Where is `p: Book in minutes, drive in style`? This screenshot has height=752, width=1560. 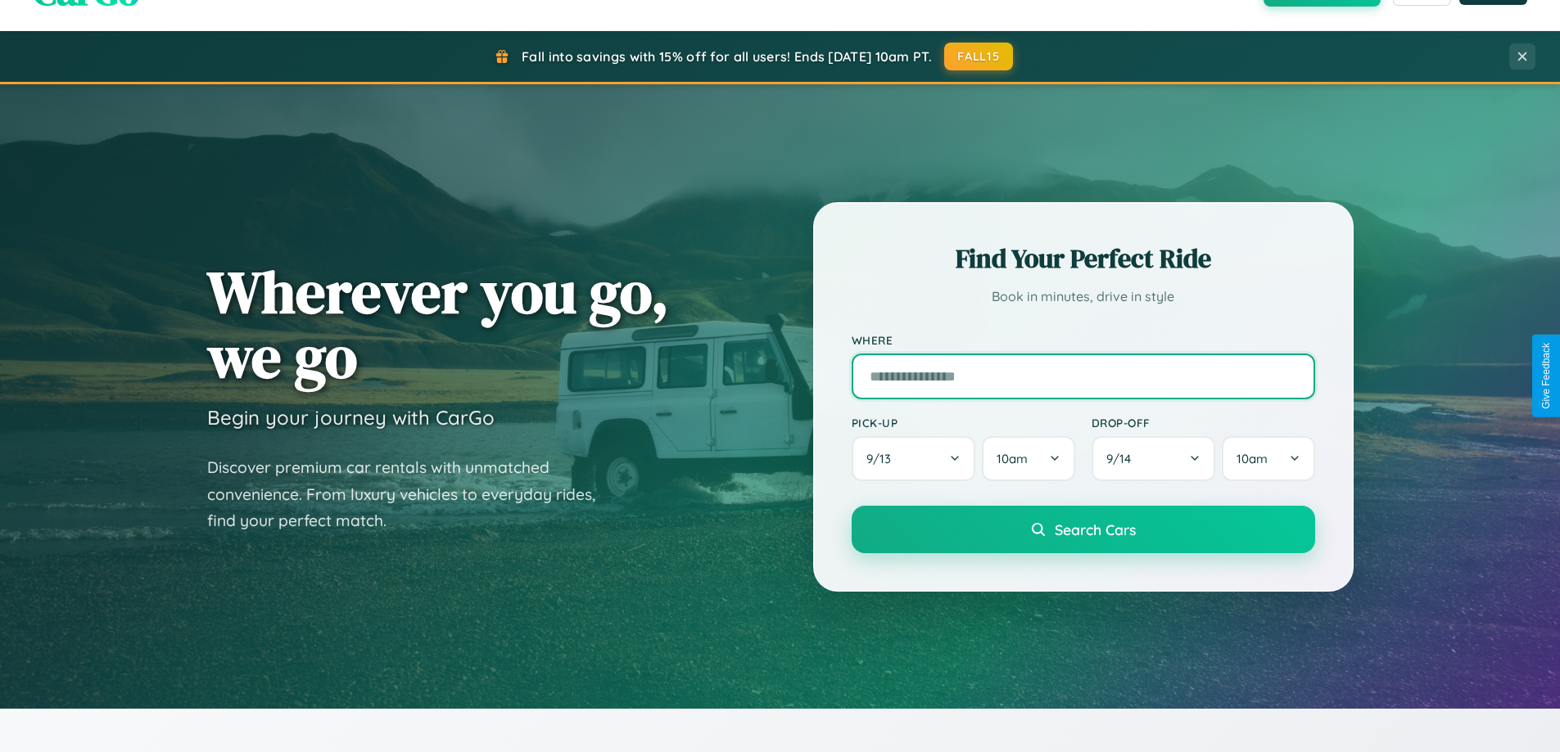 p: Book in minutes, drive in style is located at coordinates (1083, 296).